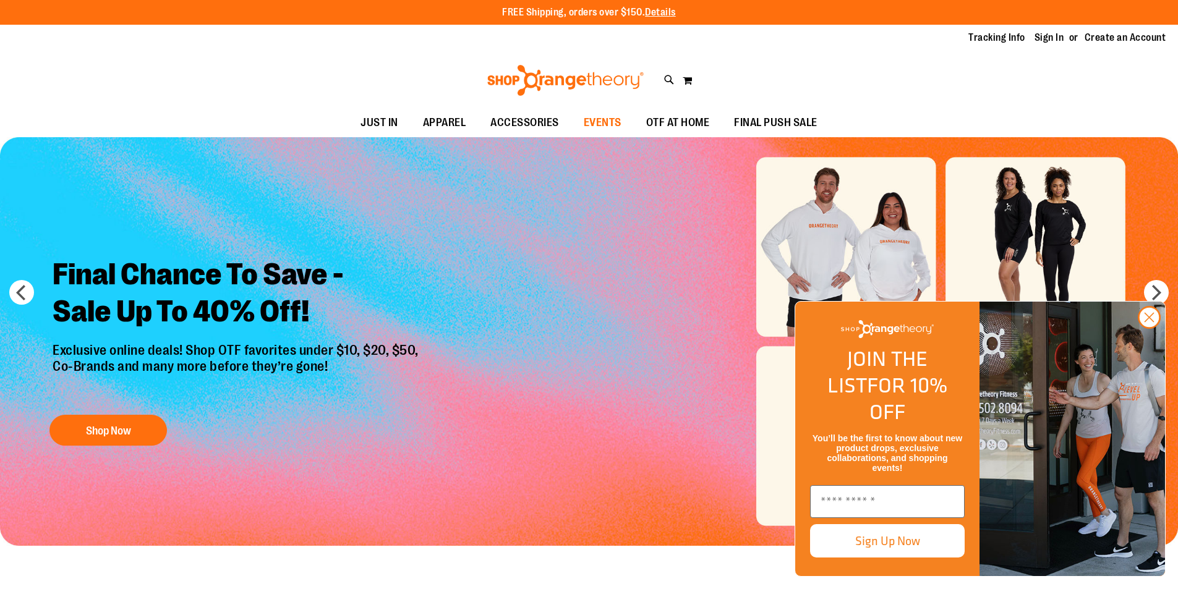  I want to click on a: Final Chance To Save -Sale Up To 40% Off! Exclusive online deals! Shop OTF favorites under $10, $..., so click(237, 349).